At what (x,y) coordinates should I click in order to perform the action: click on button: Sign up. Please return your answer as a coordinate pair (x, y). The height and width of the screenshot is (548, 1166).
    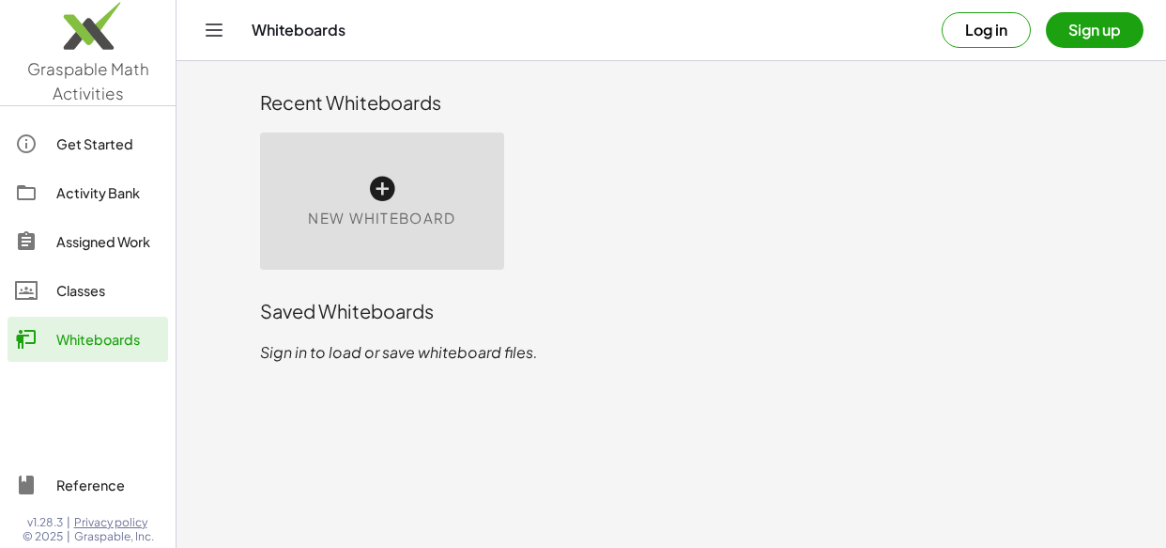
    Looking at the image, I should click on (1095, 30).